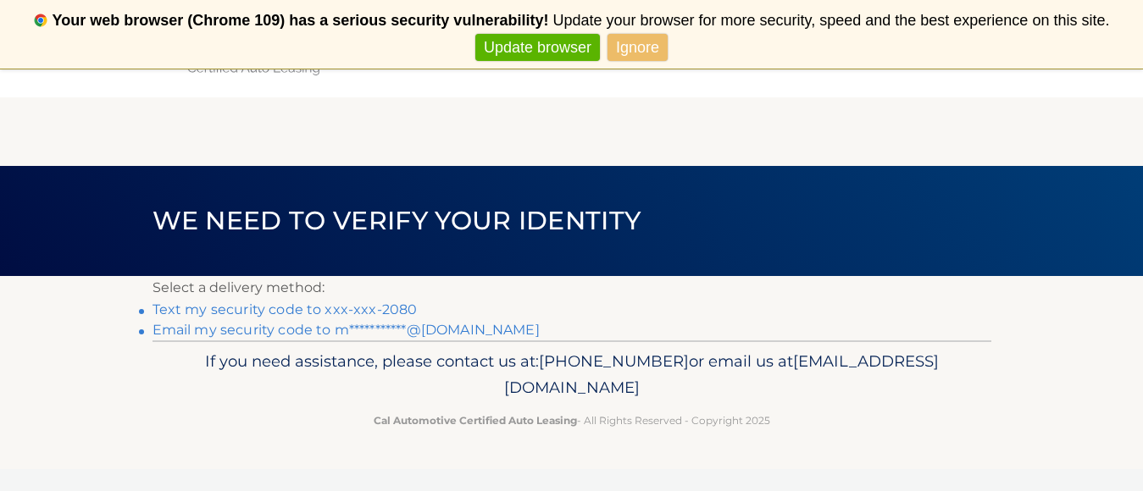 The image size is (1143, 491). I want to click on p: Select a delivery method:, so click(572, 288).